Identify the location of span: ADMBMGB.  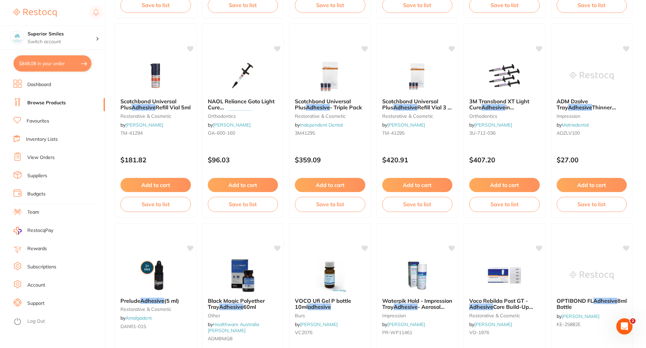
(220, 339).